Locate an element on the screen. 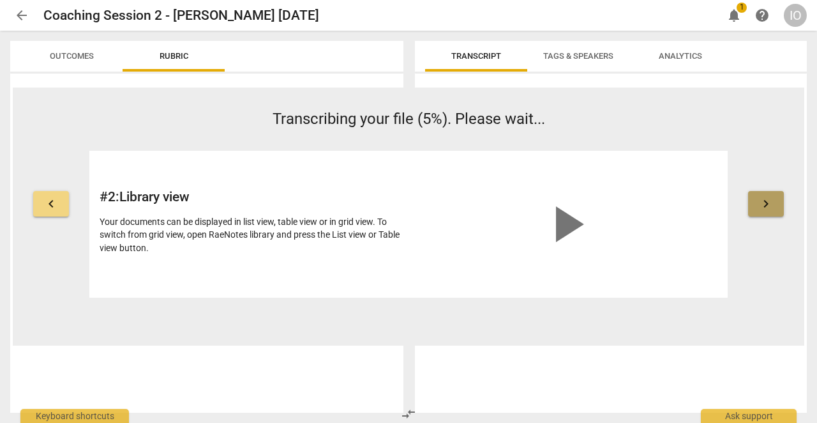 Image resolution: width=817 pixels, height=423 pixels. span: Transcribing your file (5%). Please wait... is located at coordinates (409, 119).